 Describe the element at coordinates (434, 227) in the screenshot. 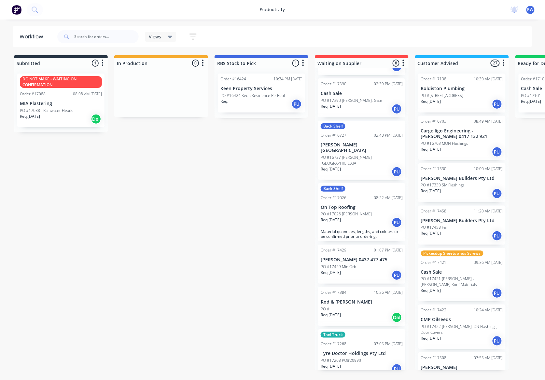

I see `p: PO #17458 Fair` at that location.